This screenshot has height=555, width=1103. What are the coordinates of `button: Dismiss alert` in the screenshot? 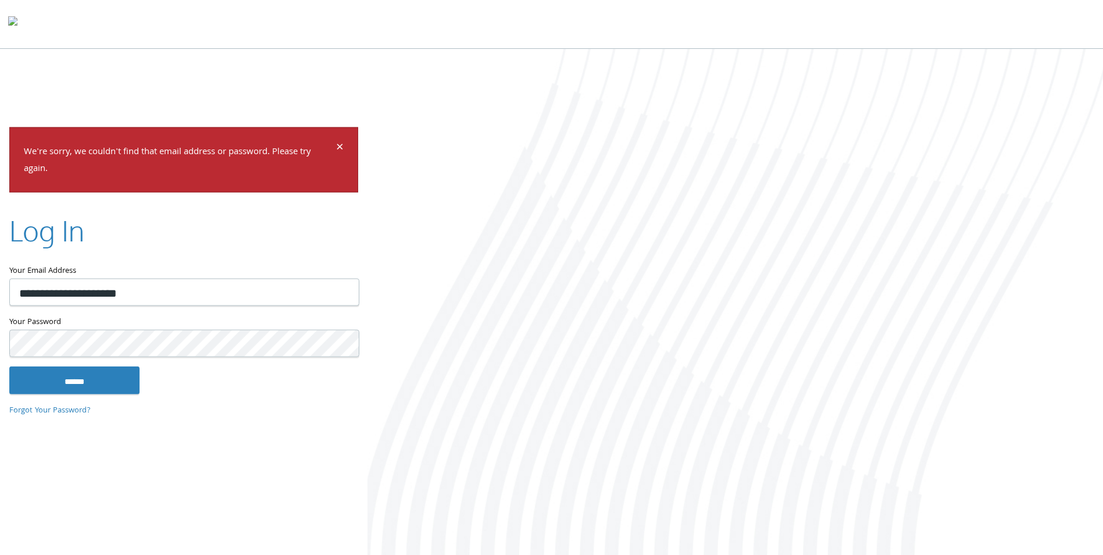 It's located at (340, 149).